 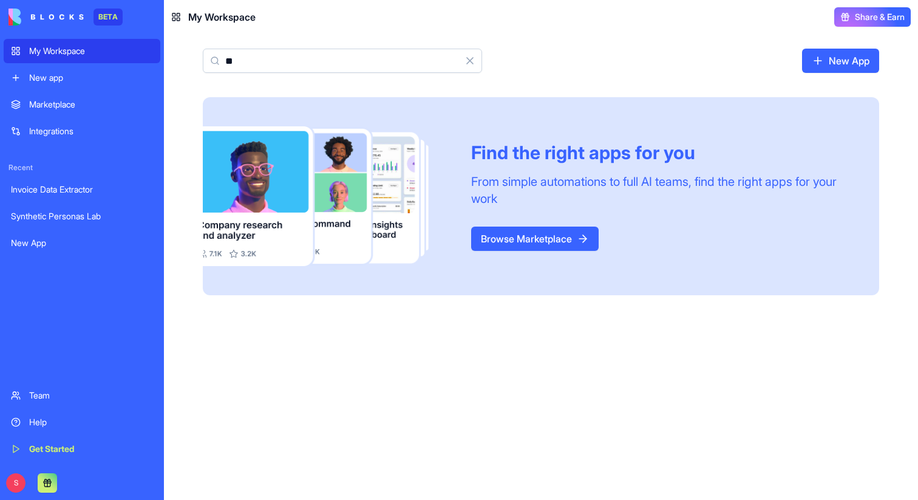 I want to click on span: My Workspace, so click(x=222, y=17).